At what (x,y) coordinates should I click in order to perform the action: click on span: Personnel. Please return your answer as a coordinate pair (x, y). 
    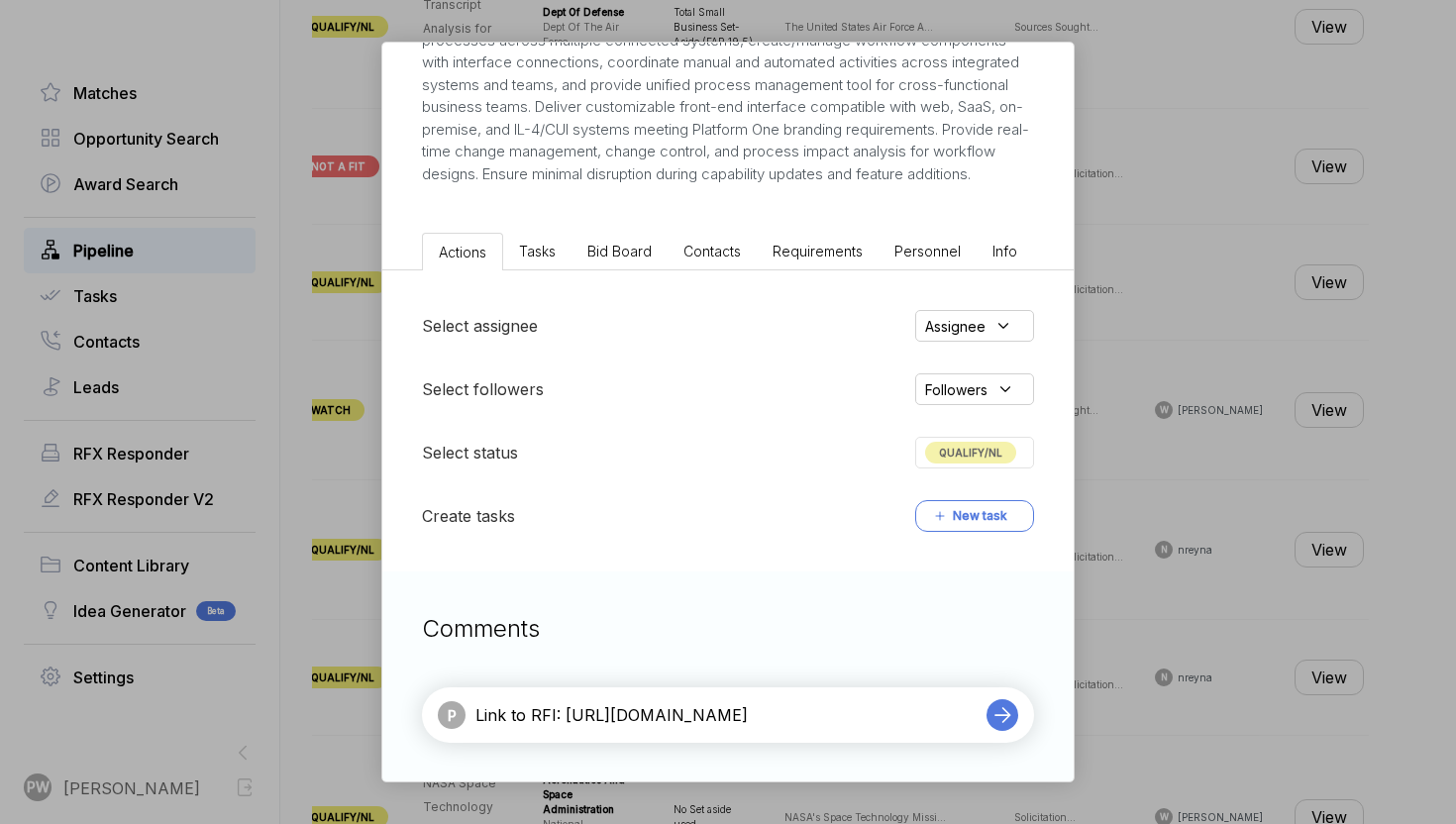
    Looking at the image, I should click on (927, 250).